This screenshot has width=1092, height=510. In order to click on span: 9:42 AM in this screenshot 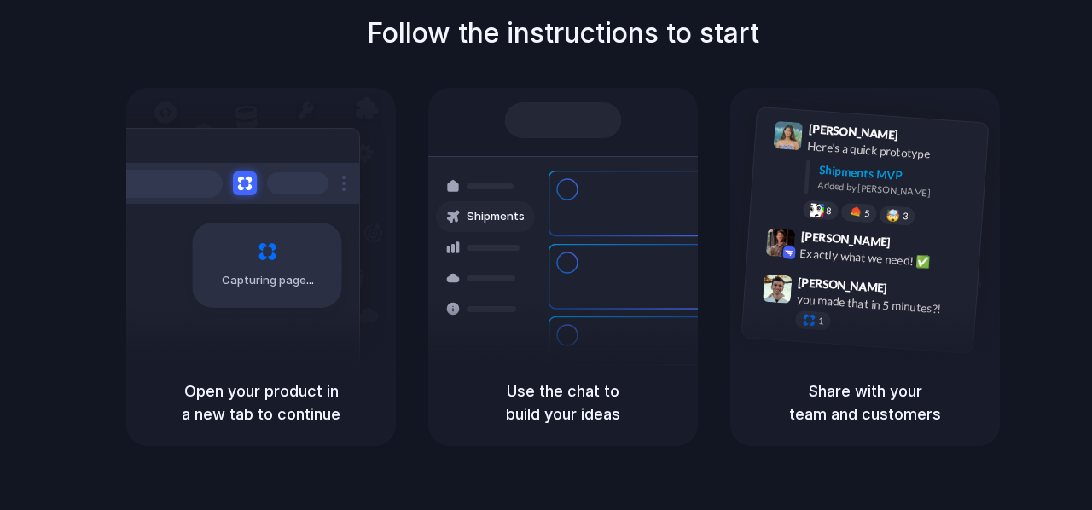, I will do `click(913, 245)`.